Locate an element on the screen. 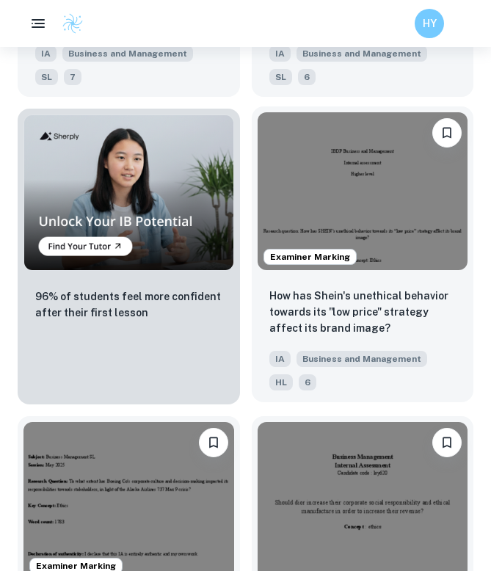  p: 96% of students feel more confident after their first lesson is located at coordinates (129, 305).